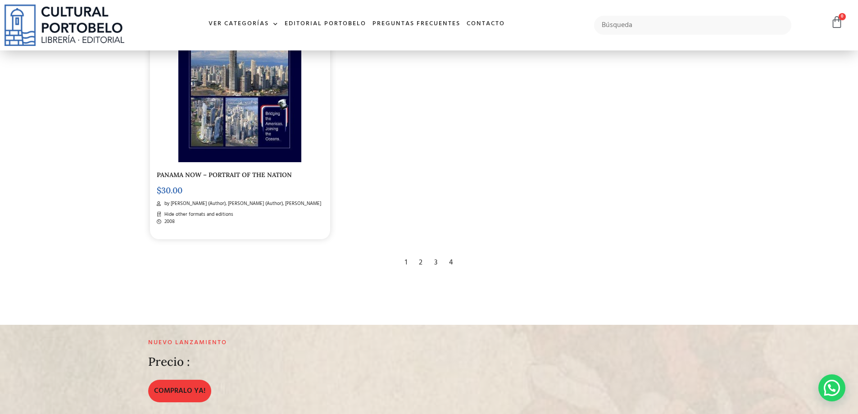 This screenshot has height=414, width=858. I want to click on a: PANAMA NOW – PORTRAIT OF THE NATION, so click(224, 175).